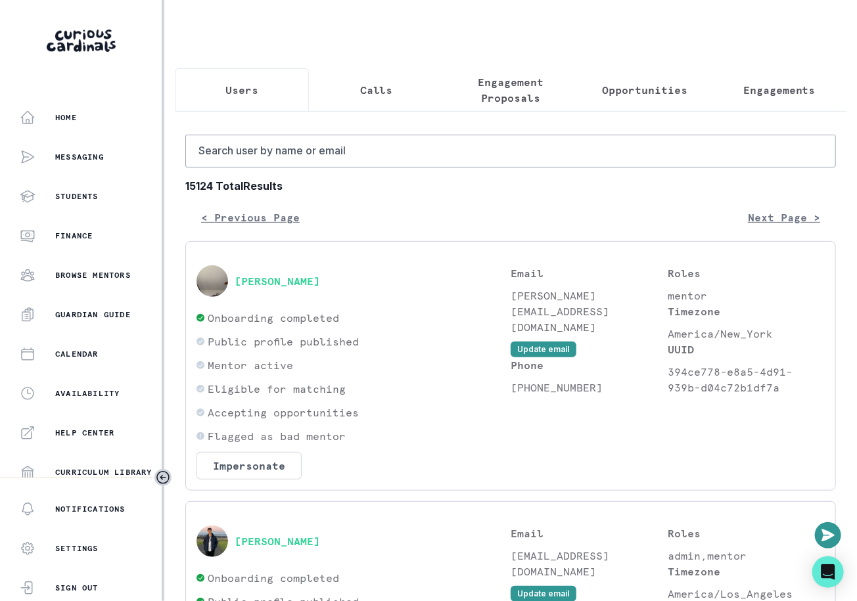  What do you see at coordinates (746, 296) in the screenshot?
I see `p: mentor` at bounding box center [746, 296].